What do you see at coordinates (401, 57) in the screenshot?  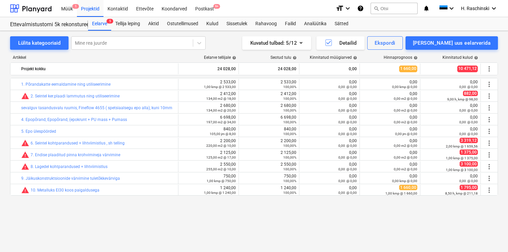 I see `div: Hinnaprognoos` at bounding box center [401, 57].